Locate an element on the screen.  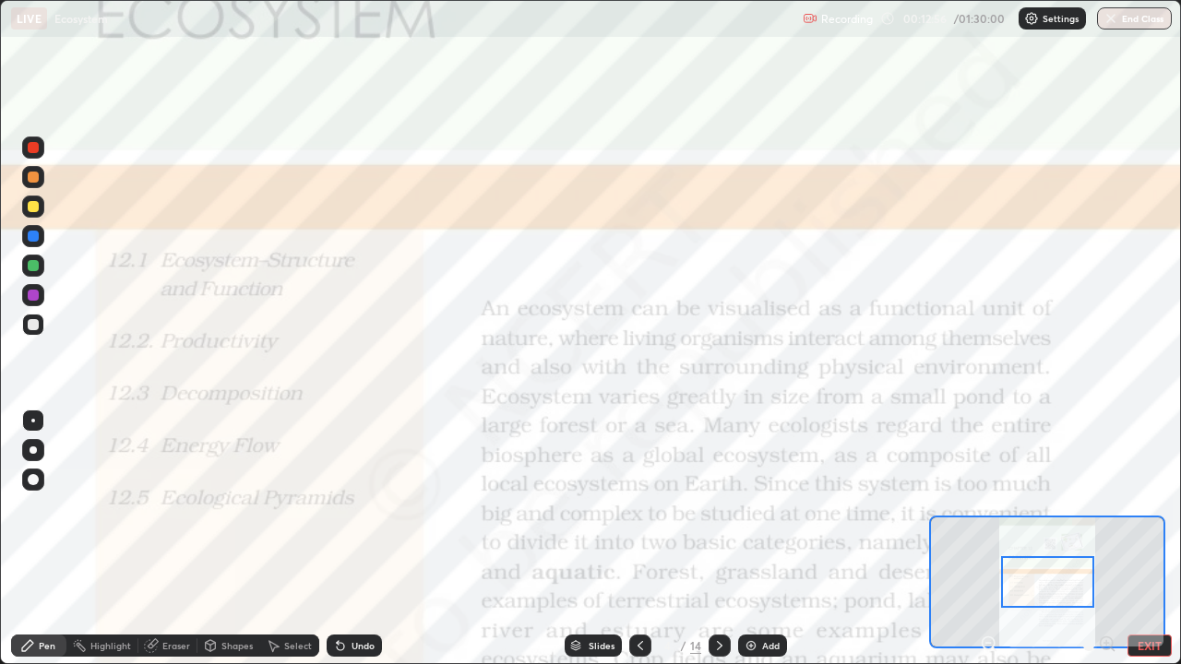
div: Highlight is located at coordinates (111, 646).